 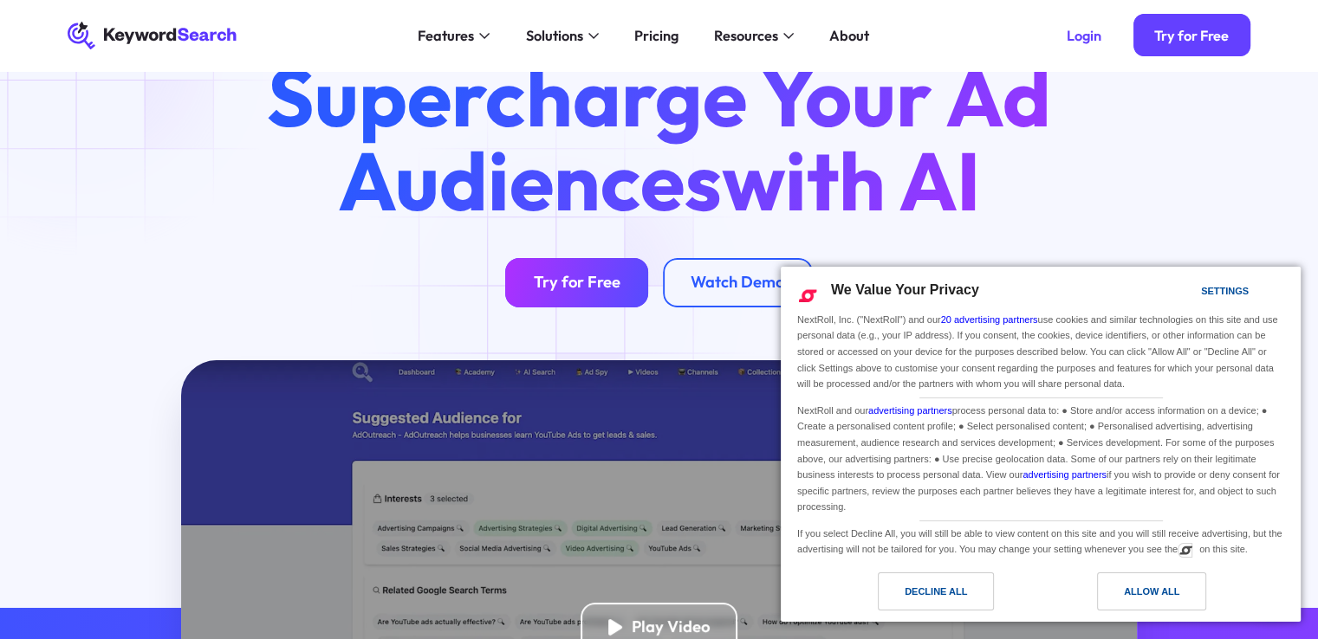 What do you see at coordinates (1083, 35) in the screenshot?
I see `a: Login` at bounding box center [1083, 35].